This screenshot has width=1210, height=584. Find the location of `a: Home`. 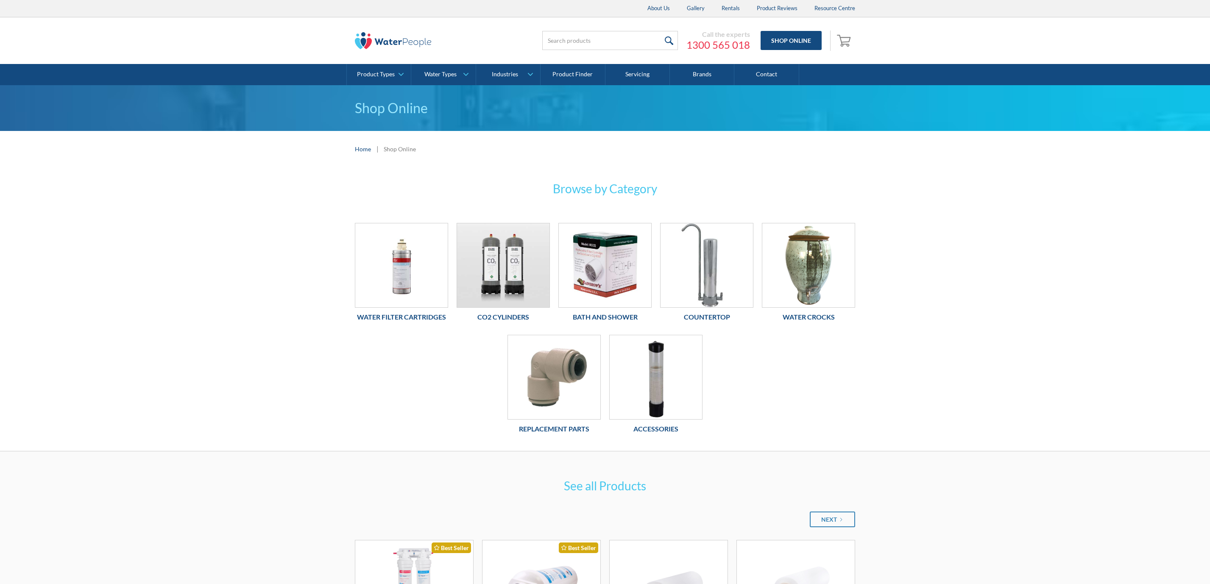

a: Home is located at coordinates (363, 149).